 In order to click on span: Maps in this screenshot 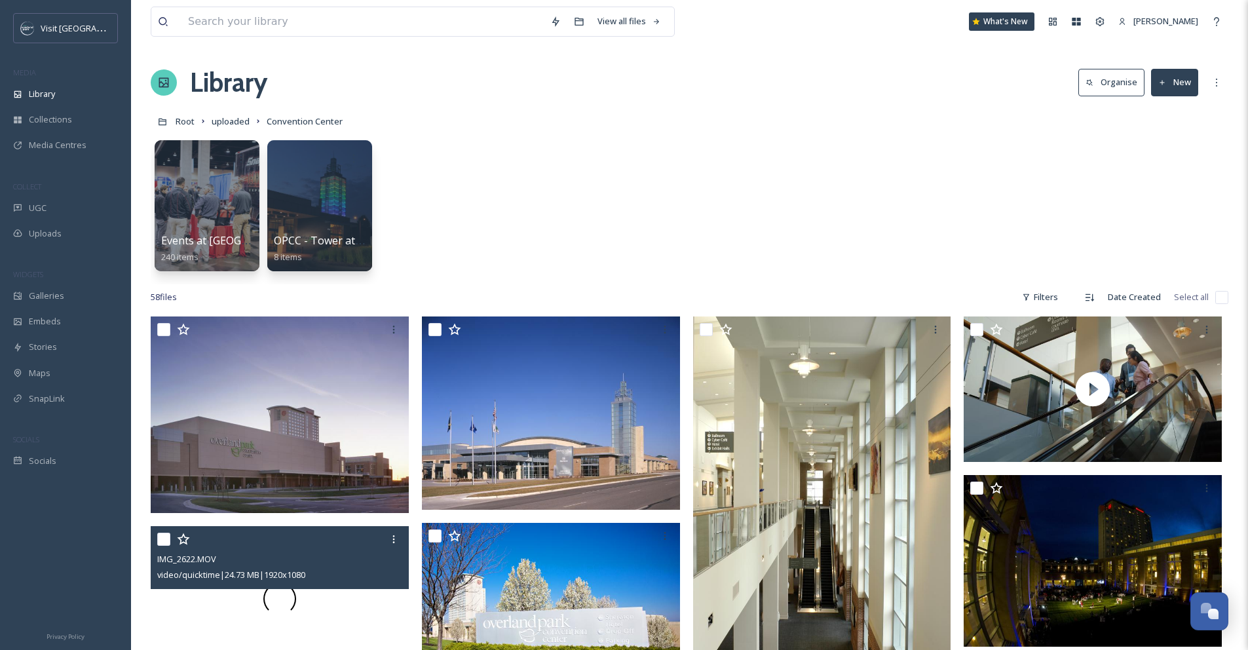, I will do `click(39, 373)`.